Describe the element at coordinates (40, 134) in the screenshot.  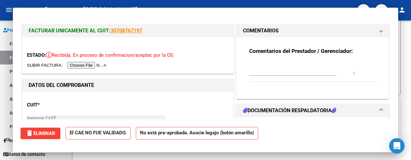
I see `button: Eliminar` at that location.